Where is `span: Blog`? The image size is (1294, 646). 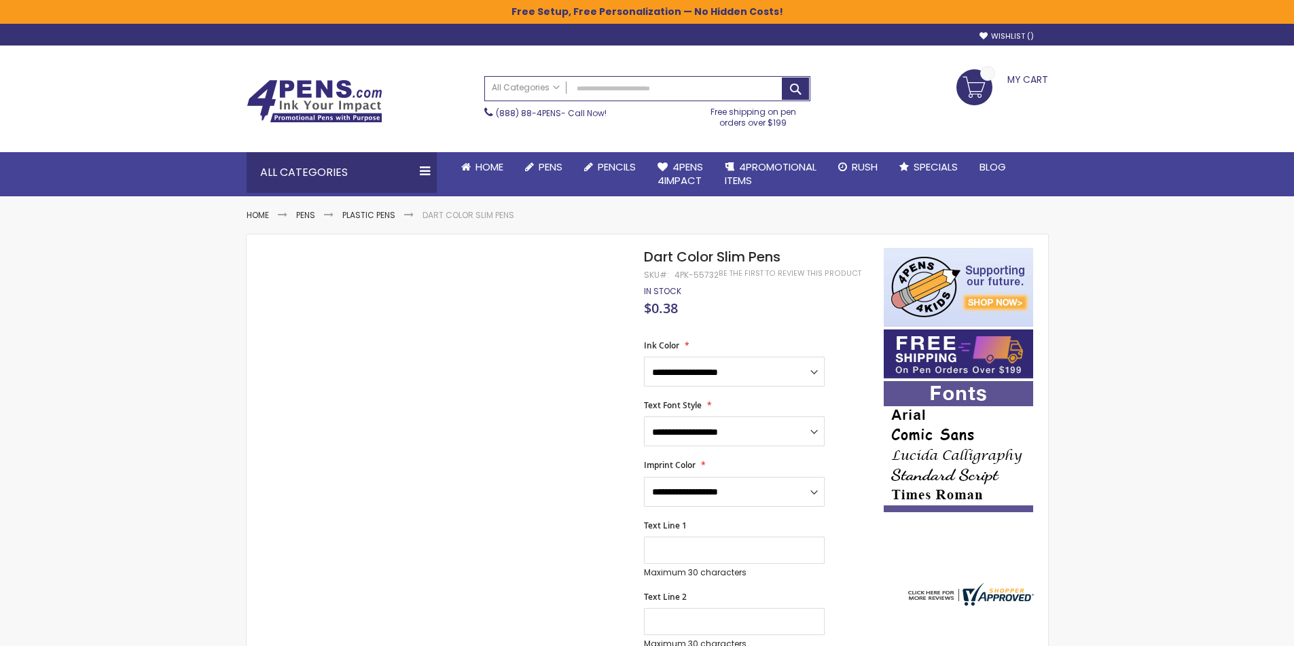 span: Blog is located at coordinates (992, 166).